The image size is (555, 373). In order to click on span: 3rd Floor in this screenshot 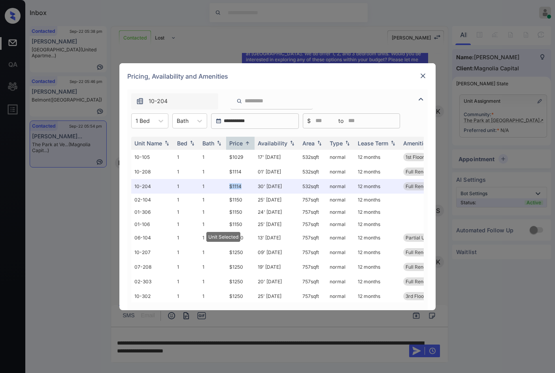, I will do `click(415, 296)`.